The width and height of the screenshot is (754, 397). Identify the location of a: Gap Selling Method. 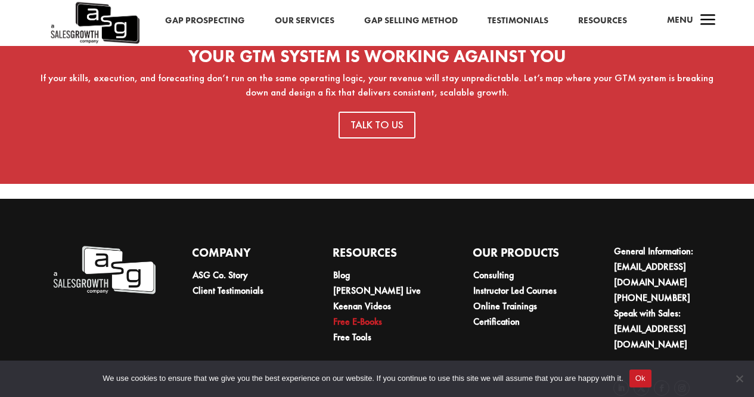
(411, 21).